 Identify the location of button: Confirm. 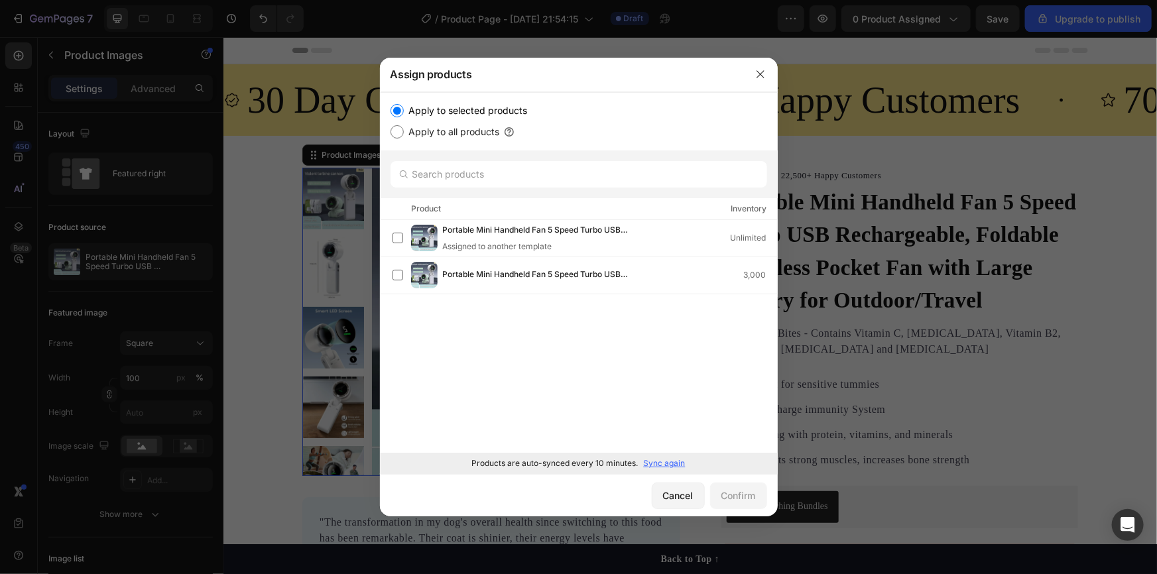
(738, 496).